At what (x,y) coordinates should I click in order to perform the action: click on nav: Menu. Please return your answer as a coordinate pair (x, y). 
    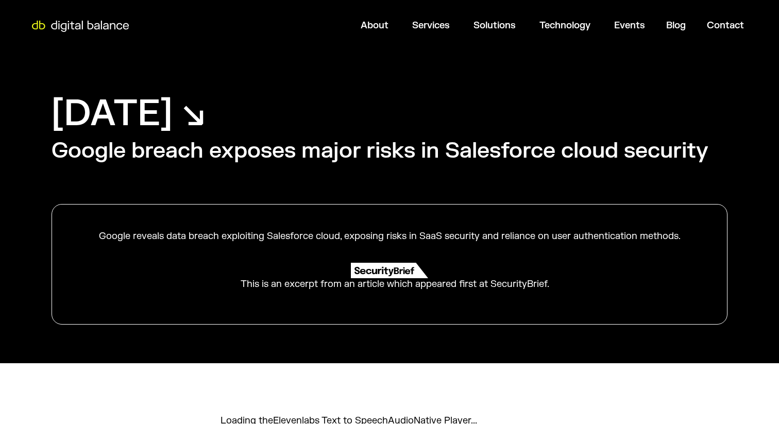
    Looking at the image, I should click on (444, 25).